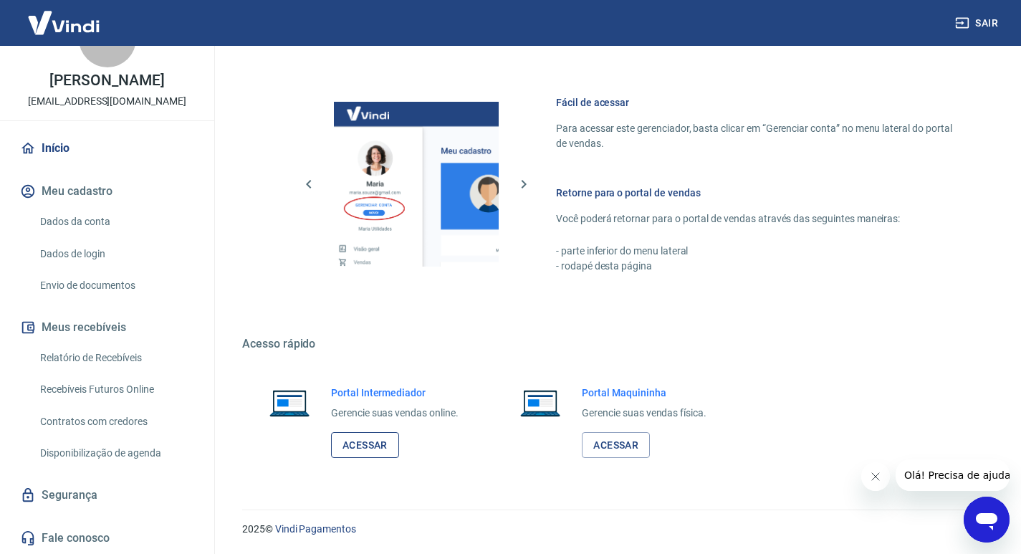 The height and width of the screenshot is (554, 1021). Describe the element at coordinates (115, 389) in the screenshot. I see `a: Recebíveis Futuros Online` at that location.